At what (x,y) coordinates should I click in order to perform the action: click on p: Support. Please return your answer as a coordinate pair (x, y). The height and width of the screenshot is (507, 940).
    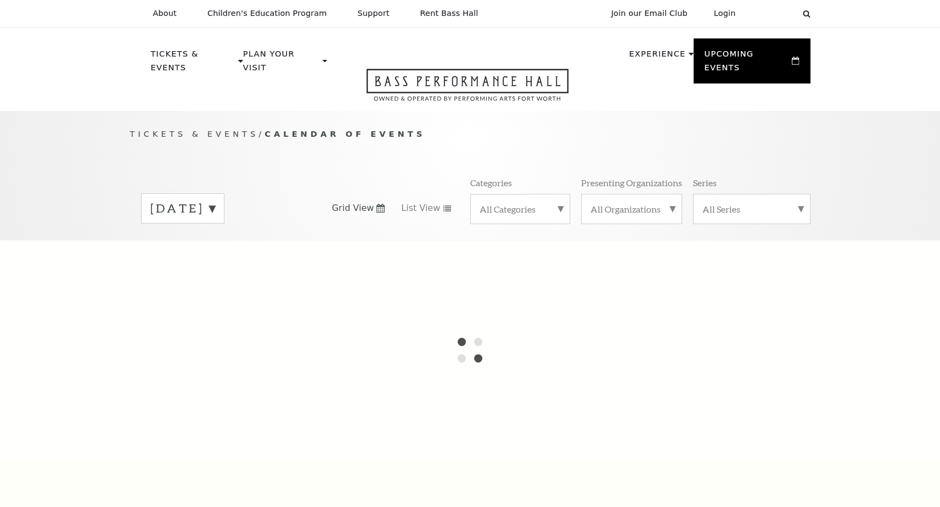
    Looking at the image, I should click on (374, 13).